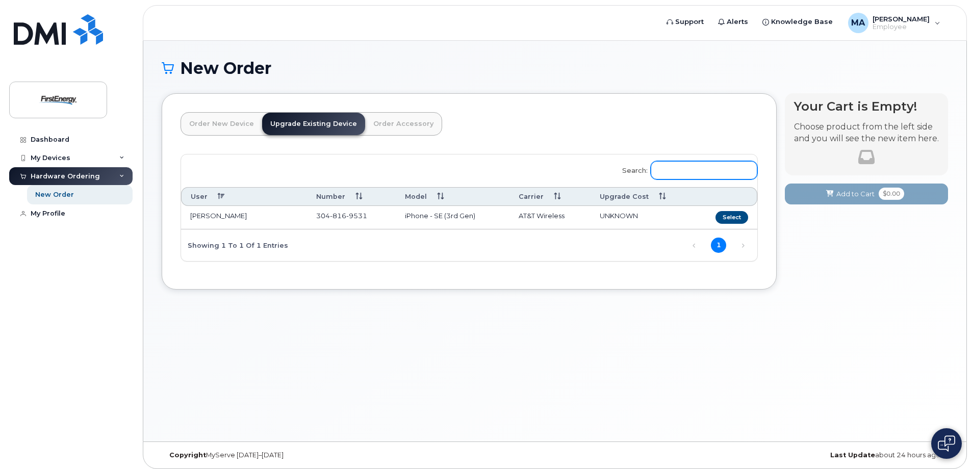 The height and width of the screenshot is (469, 972). What do you see at coordinates (550, 218) in the screenshot?
I see `td: AT&T Wireless` at bounding box center [550, 218].